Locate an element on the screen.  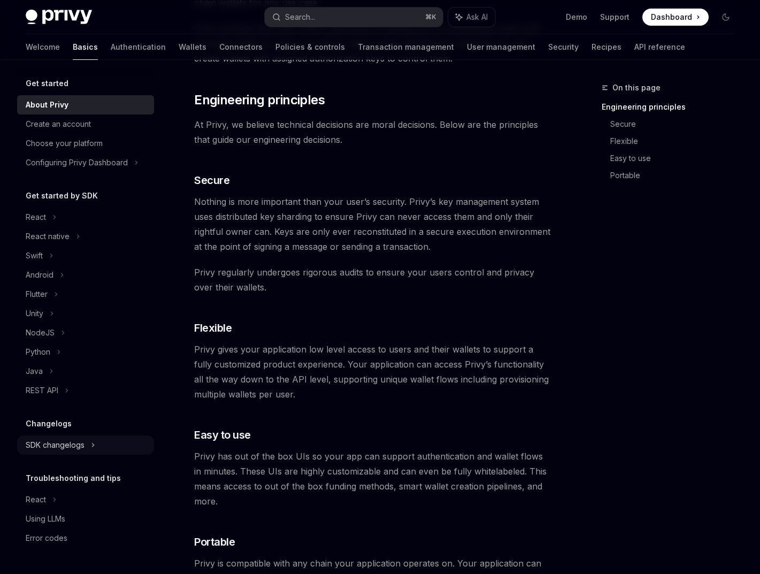
div: Android is located at coordinates (40, 275).